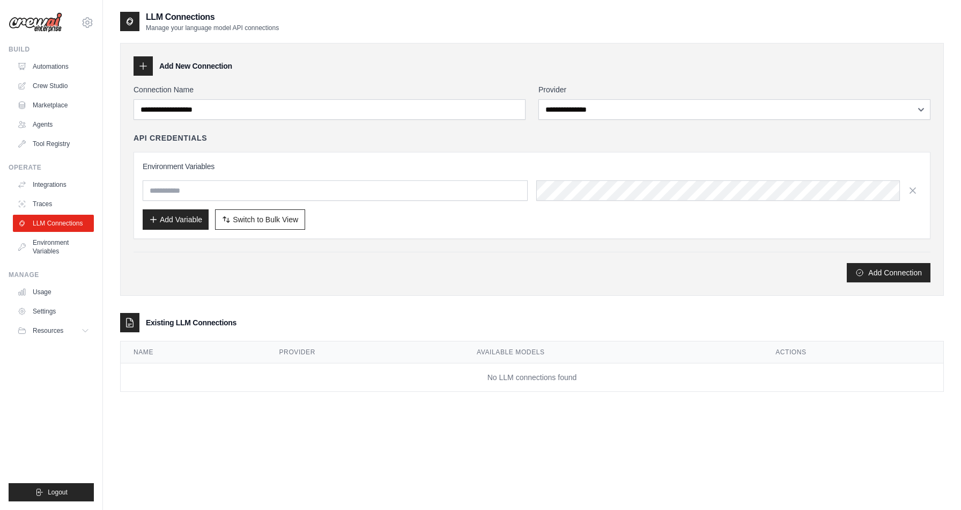  What do you see at coordinates (194, 352) in the screenshot?
I see `th: Name` at bounding box center [194, 352].